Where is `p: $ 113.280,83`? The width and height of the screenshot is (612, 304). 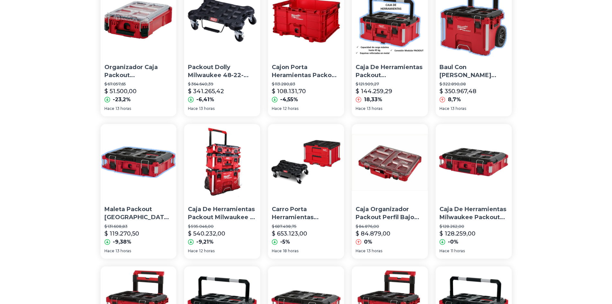 p: $ 113.280,83 is located at coordinates (306, 84).